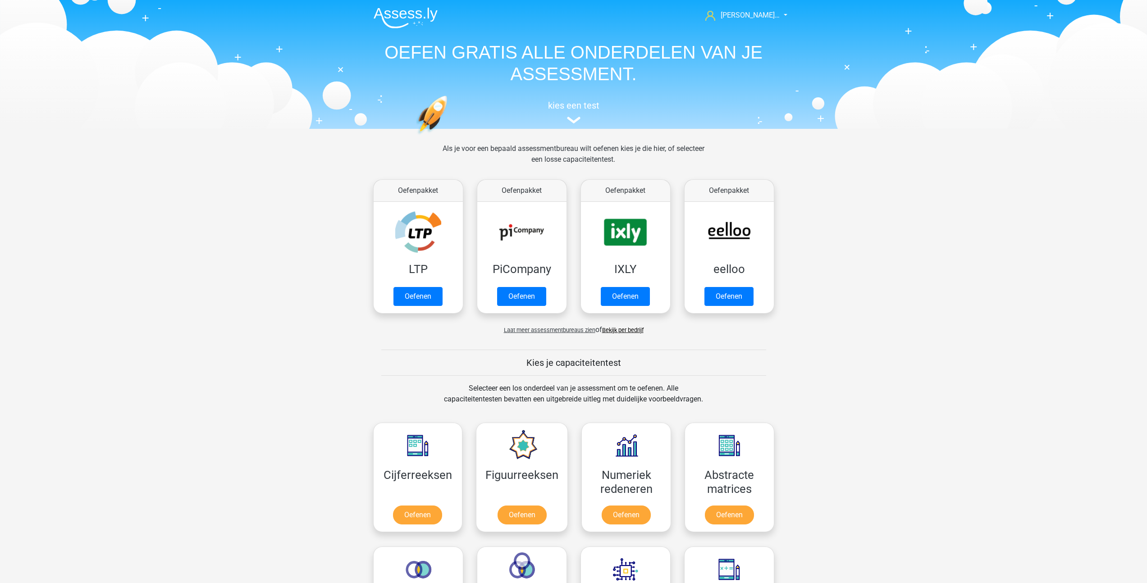 Image resolution: width=1147 pixels, height=583 pixels. Describe the element at coordinates (574, 120) in the screenshot. I see `img: assessment` at that location.